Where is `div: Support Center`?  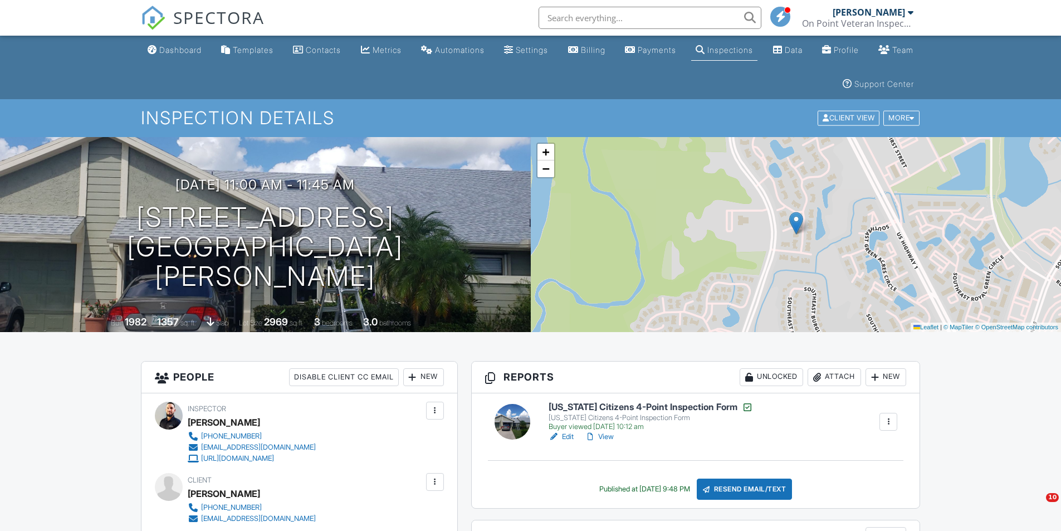 div: Support Center is located at coordinates (884, 84).